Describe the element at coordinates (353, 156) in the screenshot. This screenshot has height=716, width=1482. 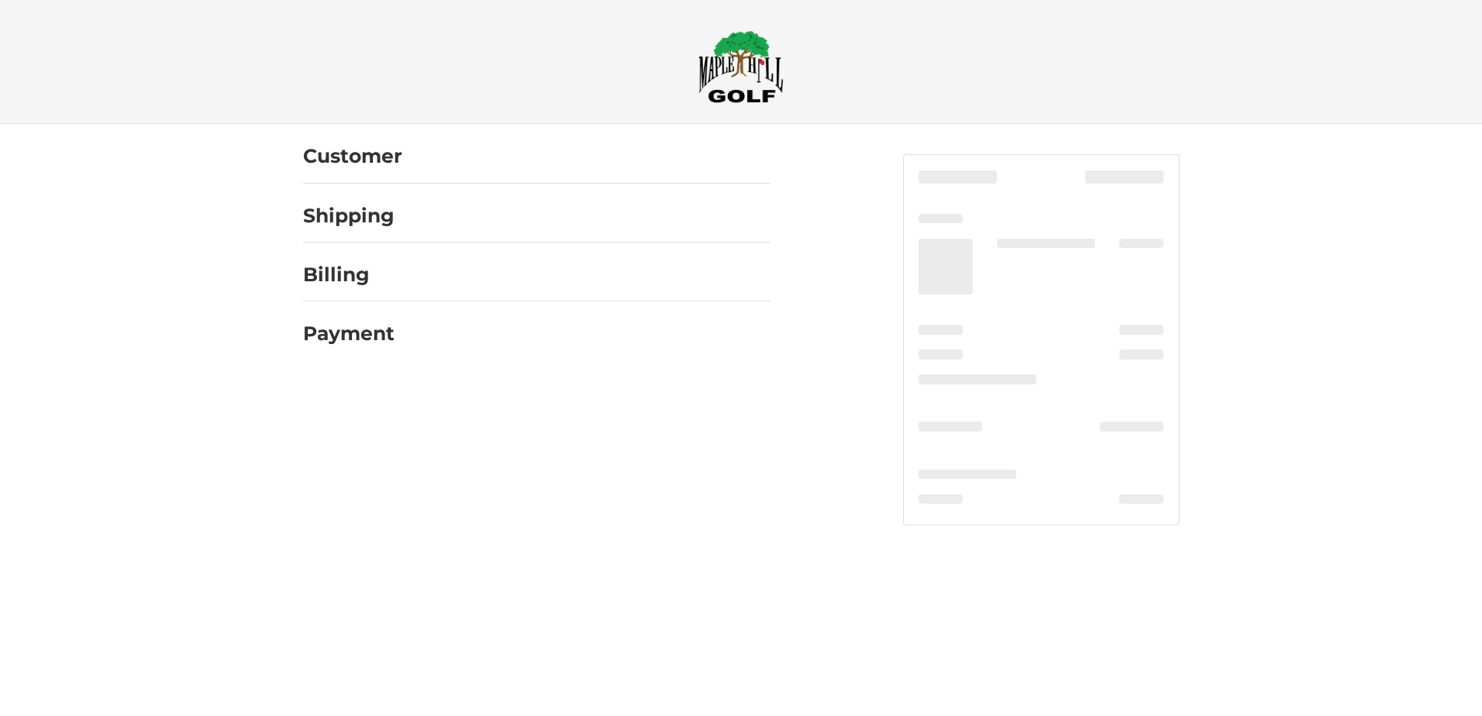
I see `h2: Customer` at that location.